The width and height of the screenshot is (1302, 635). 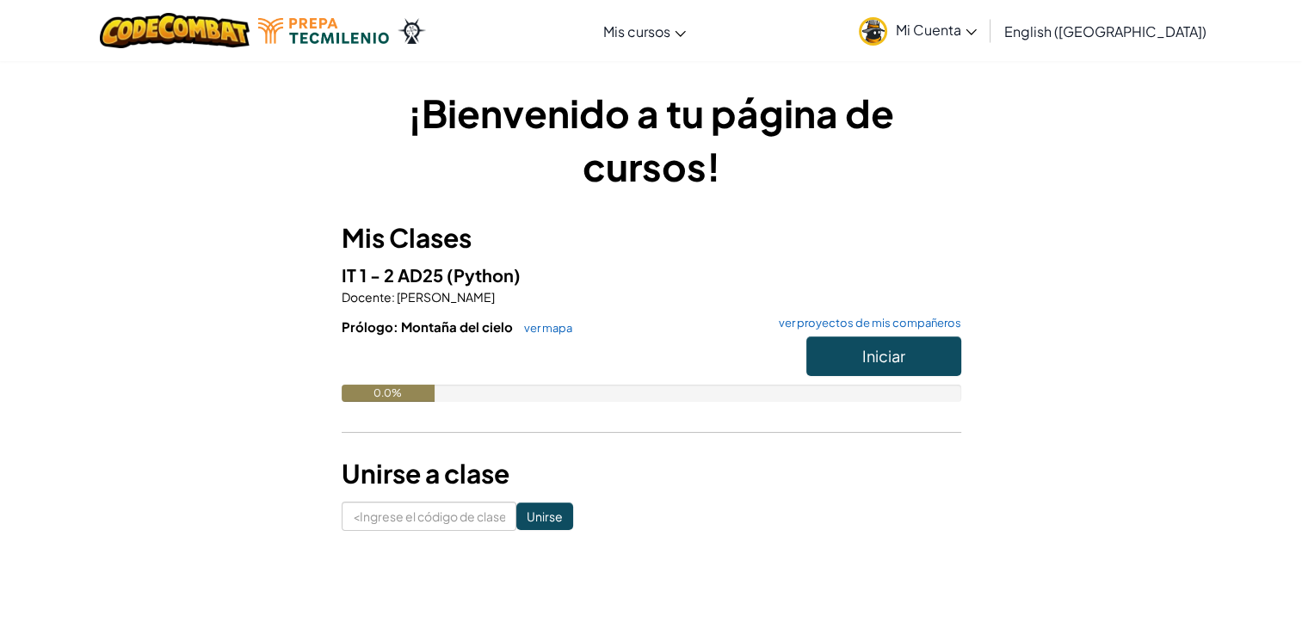 What do you see at coordinates (367, 297) in the screenshot?
I see `span: Docente` at bounding box center [367, 297].